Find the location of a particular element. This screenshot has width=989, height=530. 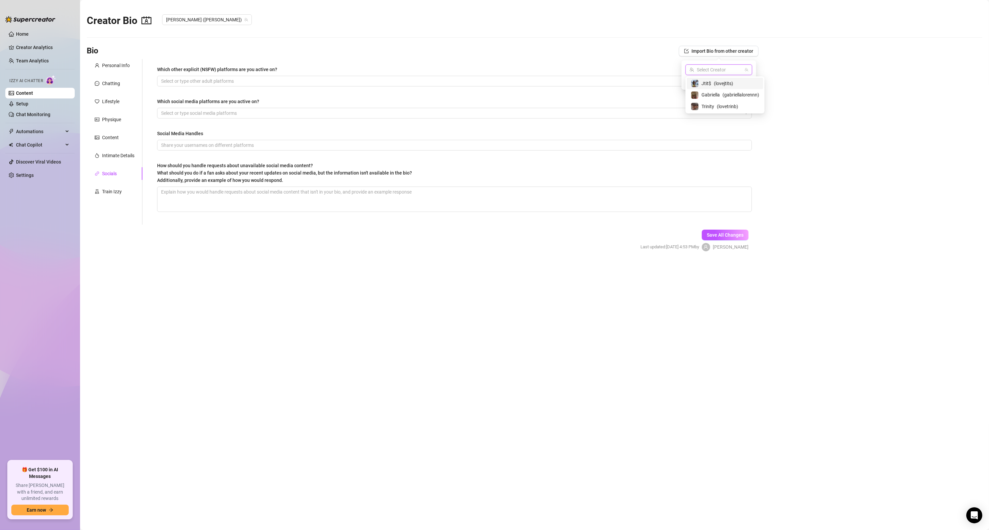

input: Which social media platforms are you active on? is located at coordinates (162, 113).